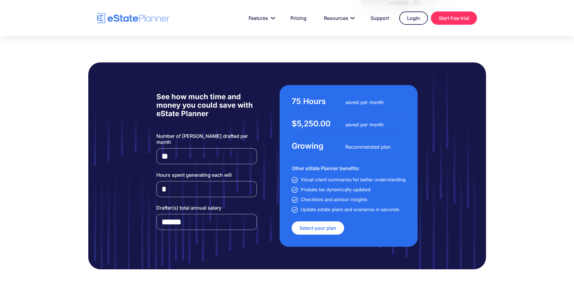 This screenshot has width=574, height=285. What do you see at coordinates (339, 18) in the screenshot?
I see `a: Resources` at bounding box center [339, 18].